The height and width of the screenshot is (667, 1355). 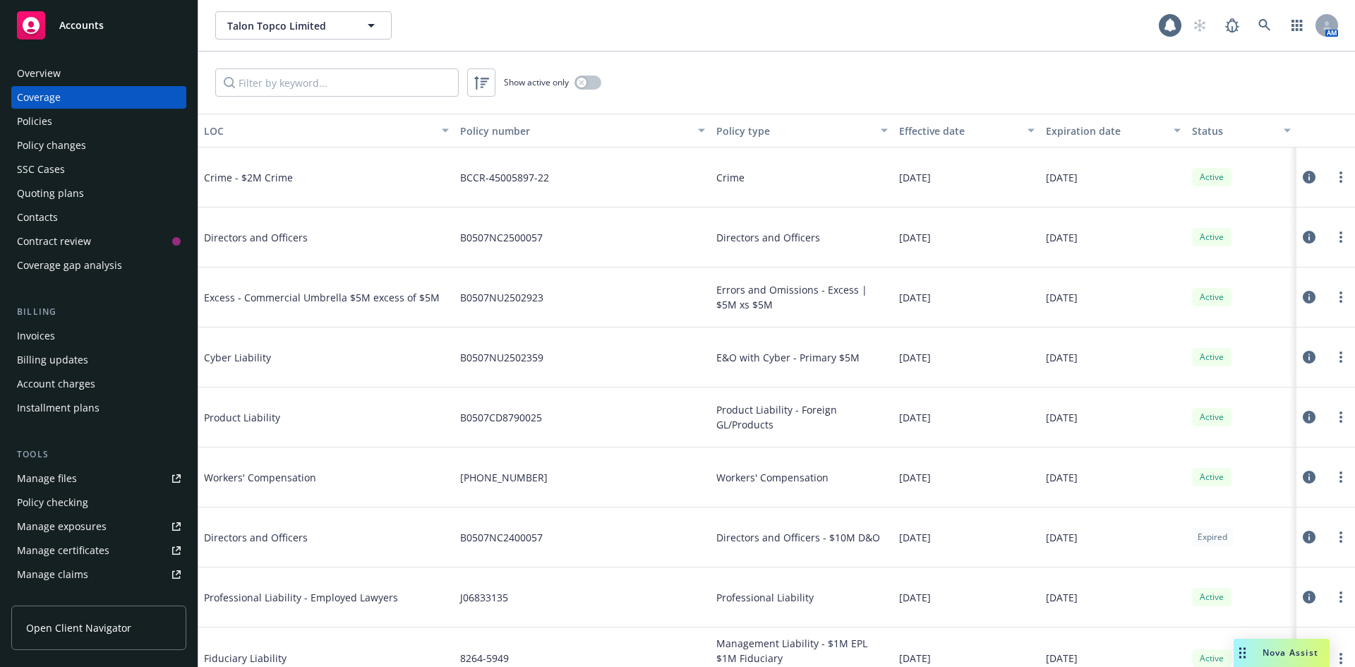 I want to click on div: Manage exposures, so click(x=61, y=526).